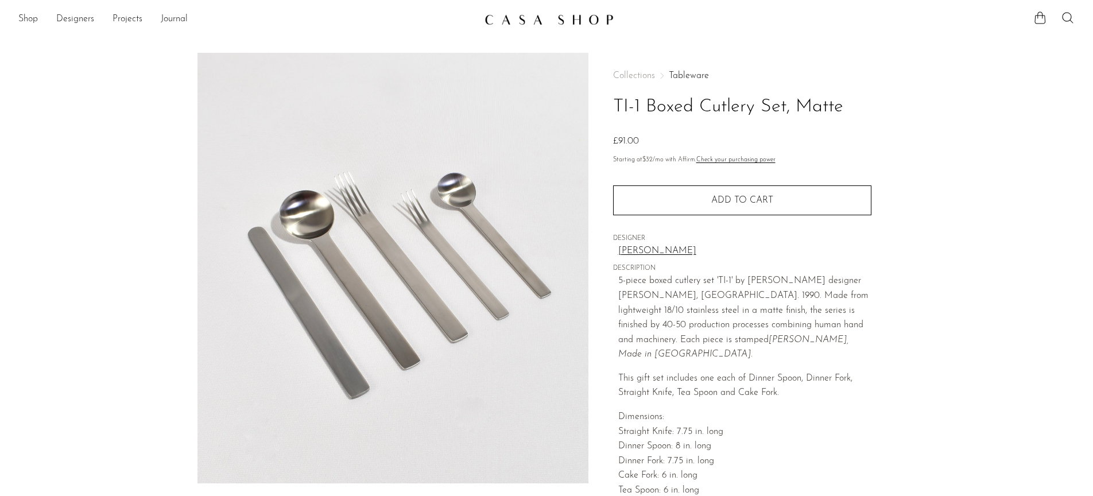 This screenshot has height=496, width=1093. What do you see at coordinates (392, 268) in the screenshot?
I see `img: TI-1 Boxed Cutlery Set, Matte` at bounding box center [392, 268].